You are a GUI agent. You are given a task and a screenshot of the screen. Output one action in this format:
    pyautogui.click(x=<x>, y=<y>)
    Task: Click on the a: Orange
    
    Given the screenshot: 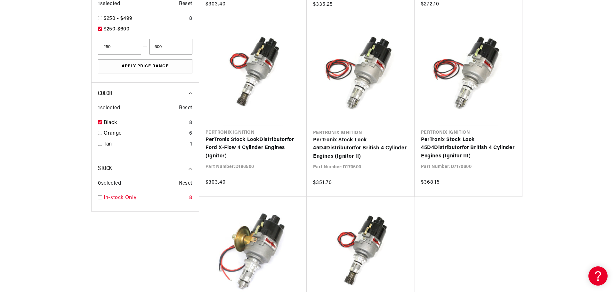 What is the action you would take?
    pyautogui.click(x=145, y=134)
    